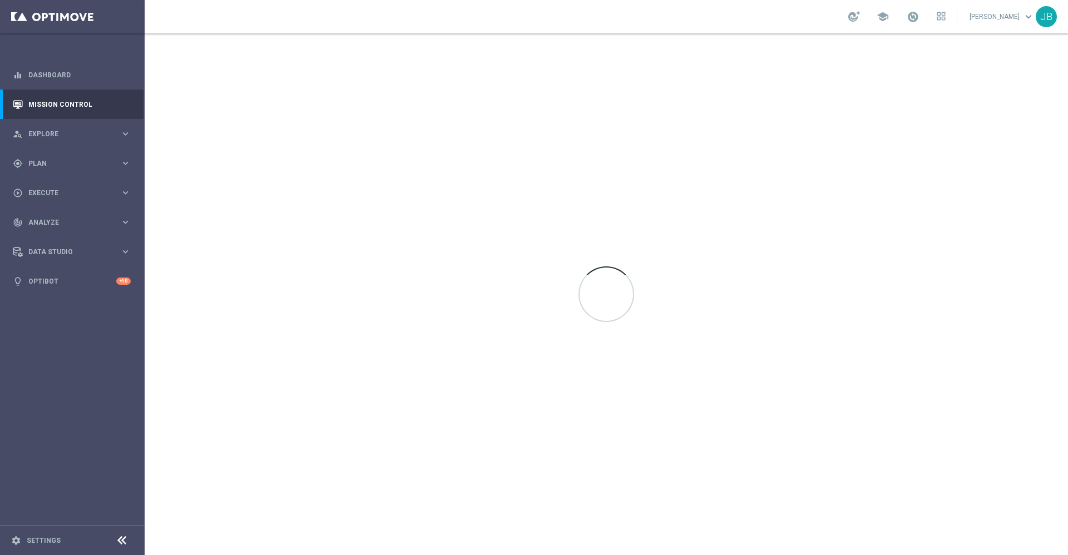 This screenshot has height=555, width=1068. What do you see at coordinates (72, 252) in the screenshot?
I see `button: Data Studio keyboard_arrow_right` at bounding box center [72, 252].